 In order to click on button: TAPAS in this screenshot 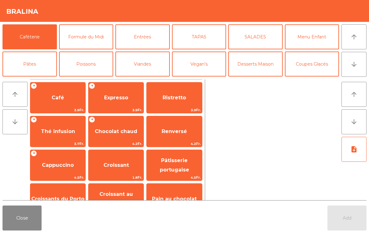, I will do `click(199, 37)`.